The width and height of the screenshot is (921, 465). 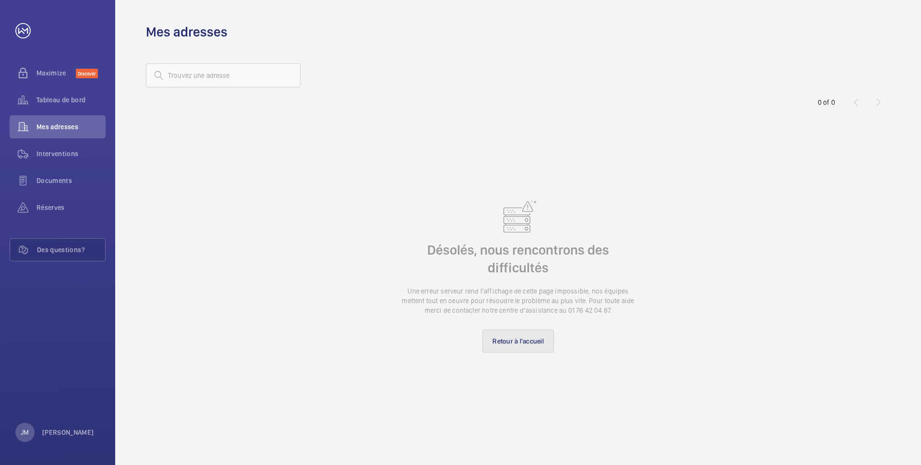 I want to click on span: Documents, so click(x=71, y=180).